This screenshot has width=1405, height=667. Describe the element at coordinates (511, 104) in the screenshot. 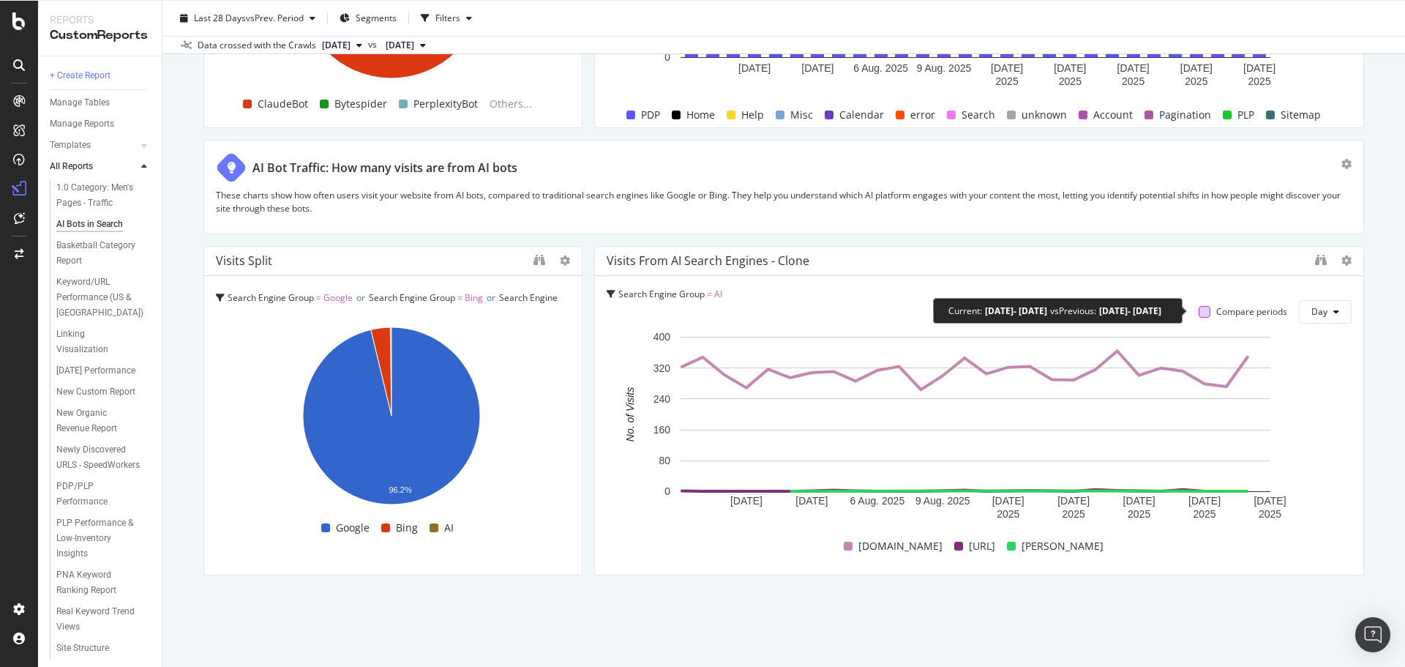

I see `span: Others...` at that location.